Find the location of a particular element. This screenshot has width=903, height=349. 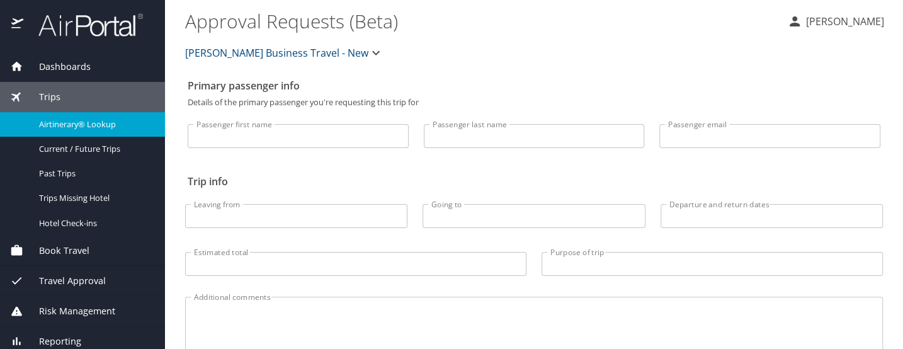

p: Details of the primary passenger you're requesting this trip for is located at coordinates (534, 102).